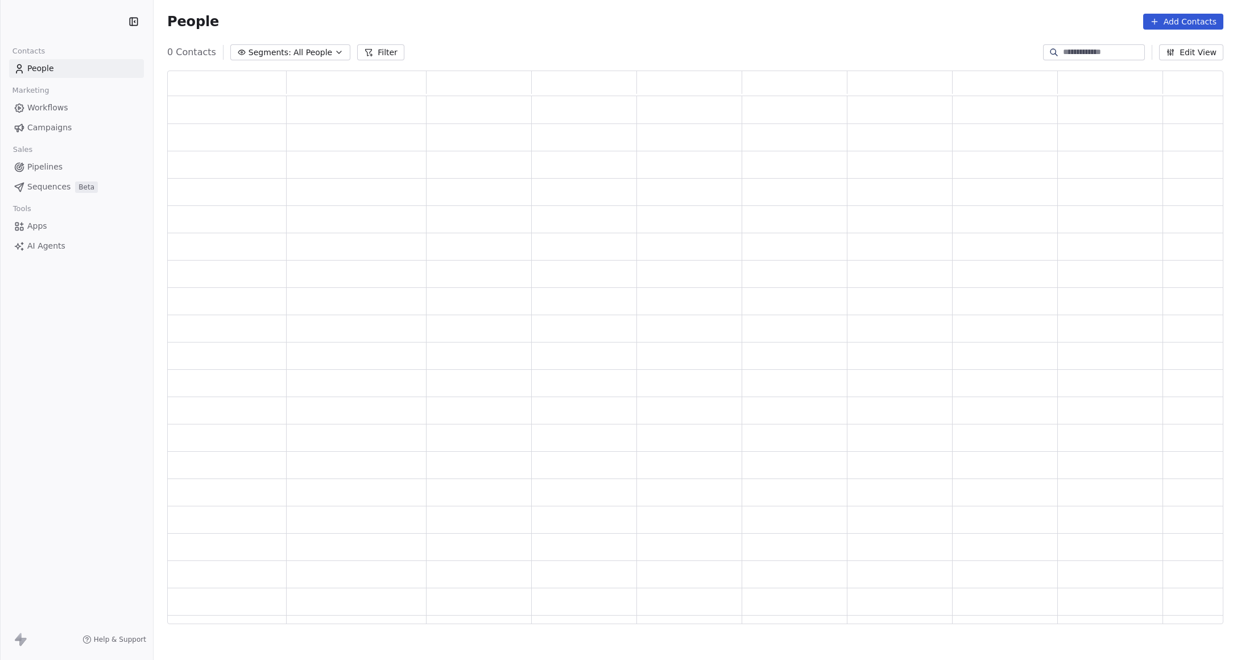 The image size is (1237, 660). Describe the element at coordinates (114, 639) in the screenshot. I see `a: Help & Support` at that location.